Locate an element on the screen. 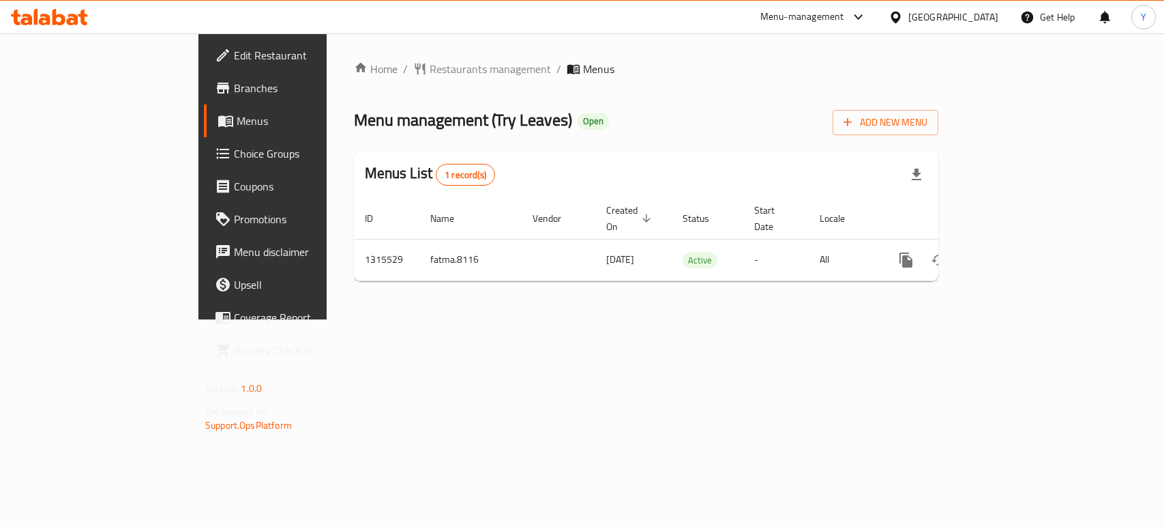 This screenshot has height=527, width=1164. span: Branches is located at coordinates (308, 88).